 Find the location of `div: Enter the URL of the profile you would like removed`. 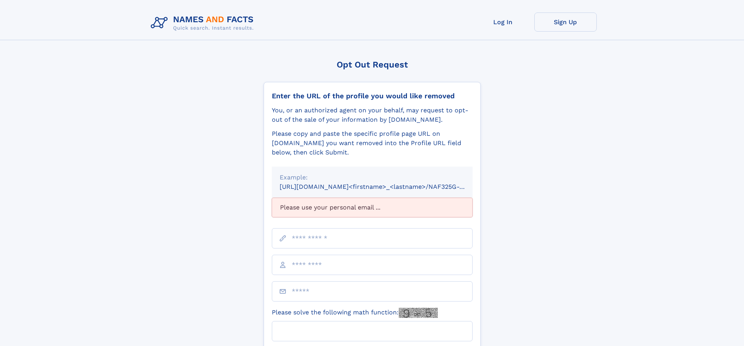

div: Enter the URL of the profile you would like removed is located at coordinates (372, 96).